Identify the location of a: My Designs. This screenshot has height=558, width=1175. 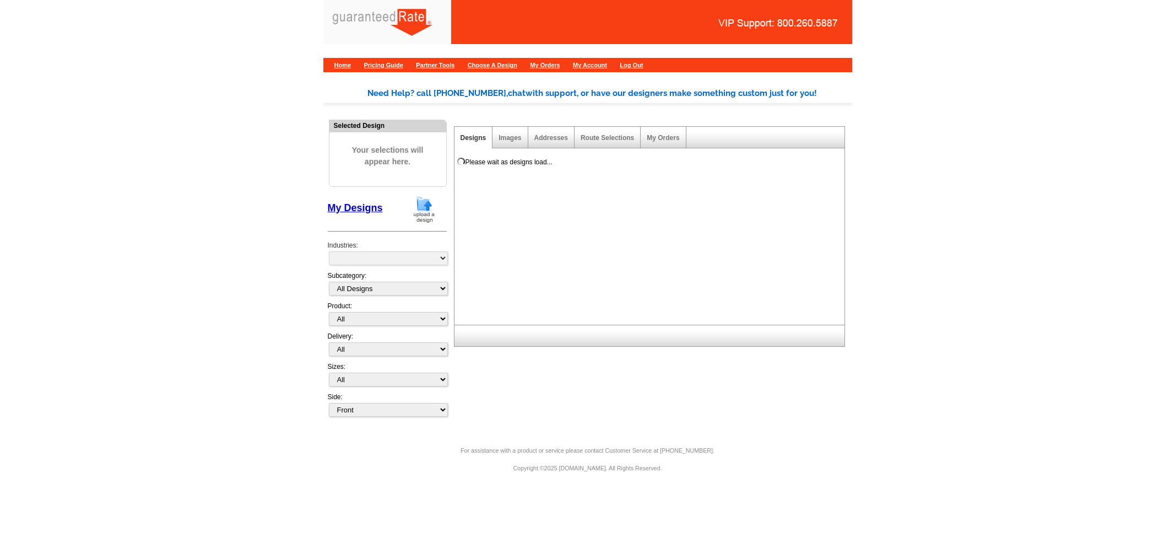
(355, 208).